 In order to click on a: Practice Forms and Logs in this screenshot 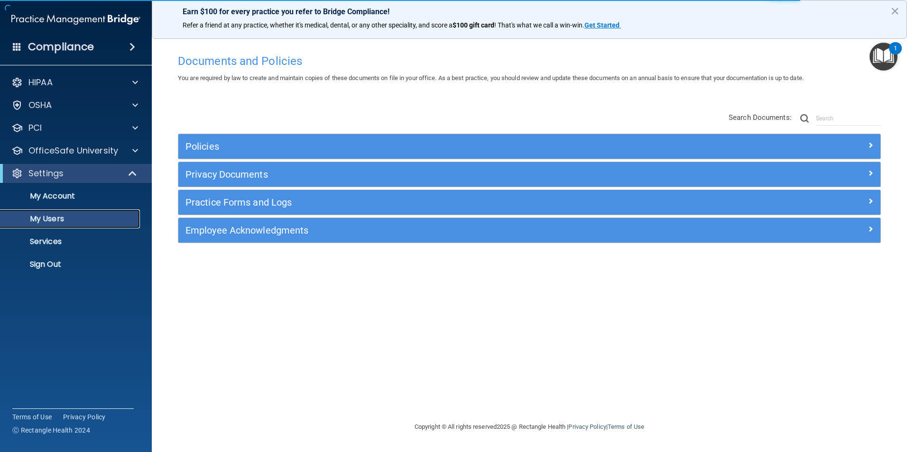, I will do `click(529, 202)`.